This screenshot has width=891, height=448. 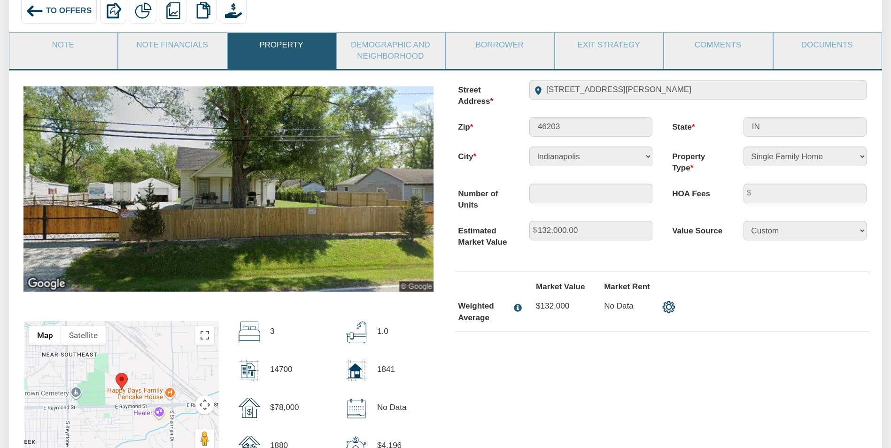 I want to click on label: Street Address, so click(x=484, y=93).